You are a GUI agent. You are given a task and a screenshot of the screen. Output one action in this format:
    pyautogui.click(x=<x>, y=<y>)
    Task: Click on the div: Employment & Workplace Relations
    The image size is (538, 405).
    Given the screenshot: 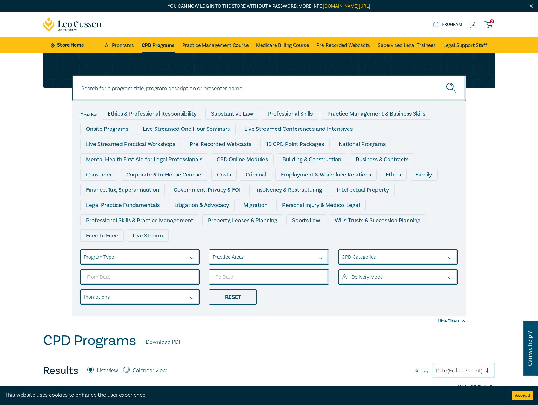 What is the action you would take?
    pyautogui.click(x=326, y=175)
    